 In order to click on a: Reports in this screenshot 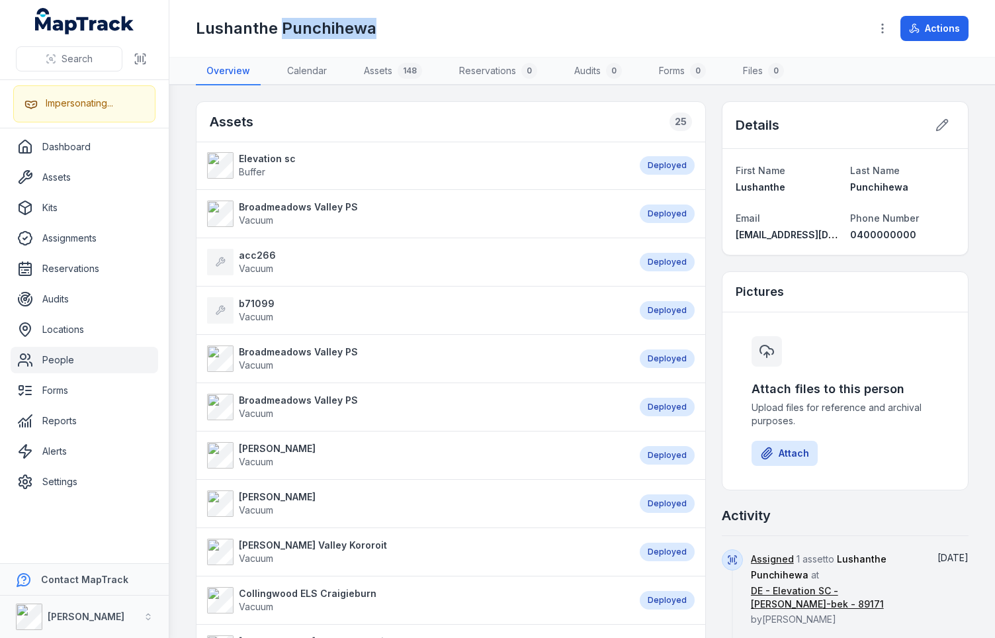, I will do `click(84, 421)`.